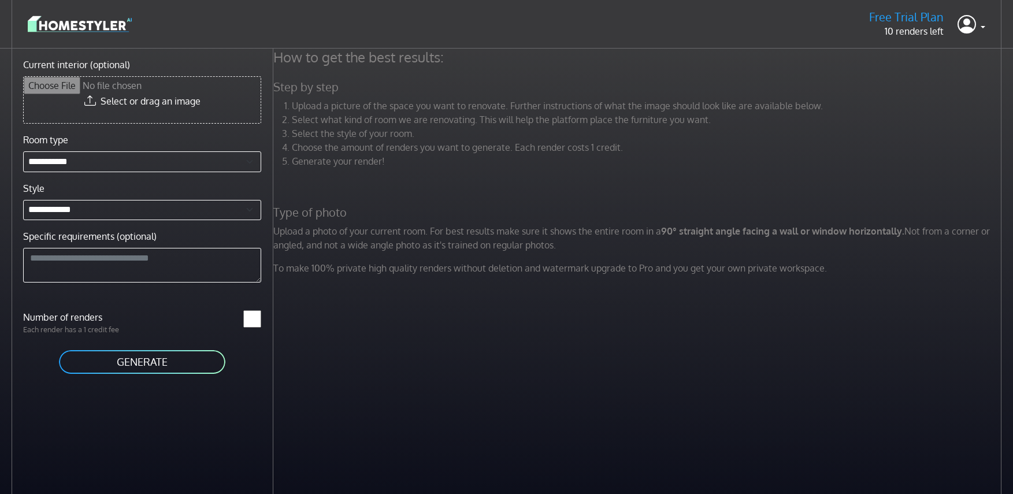 Image resolution: width=1013 pixels, height=494 pixels. Describe the element at coordinates (46, 140) in the screenshot. I see `label: Room type` at that location.